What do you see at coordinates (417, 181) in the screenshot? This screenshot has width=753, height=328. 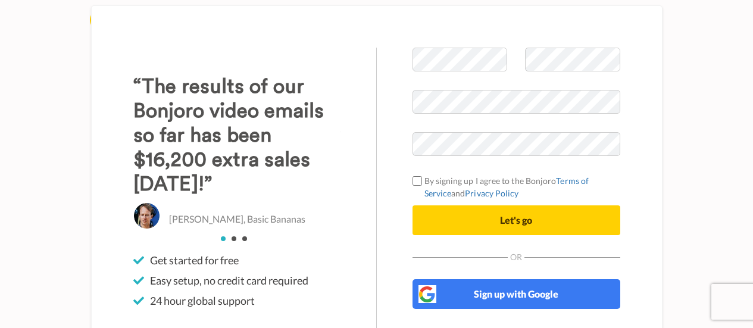 I see `input: By signing up I agree to the BonjoroTerms of ServiceandPrivacy Policy` at bounding box center [417, 181].